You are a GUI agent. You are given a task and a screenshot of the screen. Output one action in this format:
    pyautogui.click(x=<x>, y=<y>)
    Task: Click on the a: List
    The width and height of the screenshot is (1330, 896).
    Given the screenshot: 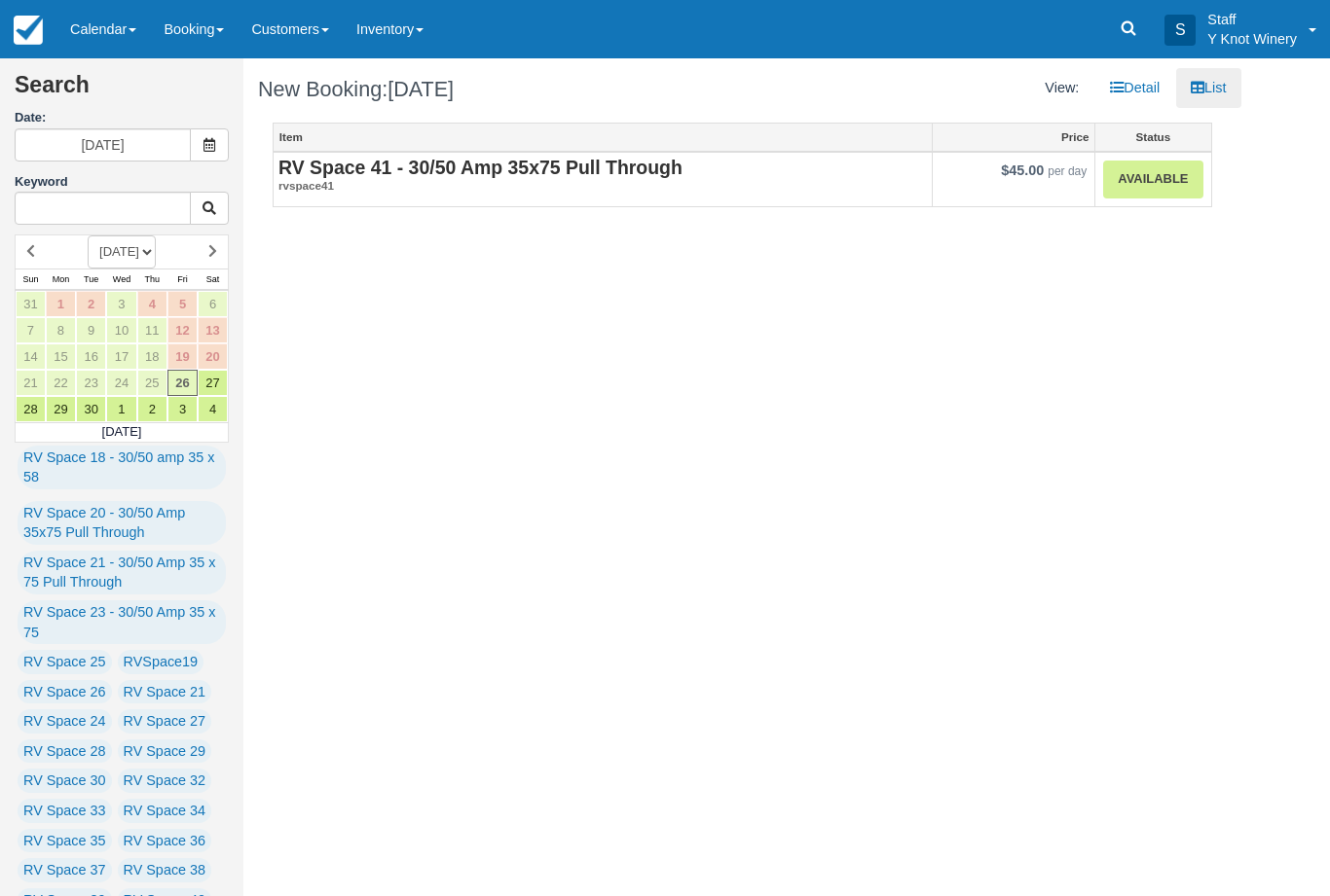 What is the action you would take?
    pyautogui.click(x=1208, y=88)
    